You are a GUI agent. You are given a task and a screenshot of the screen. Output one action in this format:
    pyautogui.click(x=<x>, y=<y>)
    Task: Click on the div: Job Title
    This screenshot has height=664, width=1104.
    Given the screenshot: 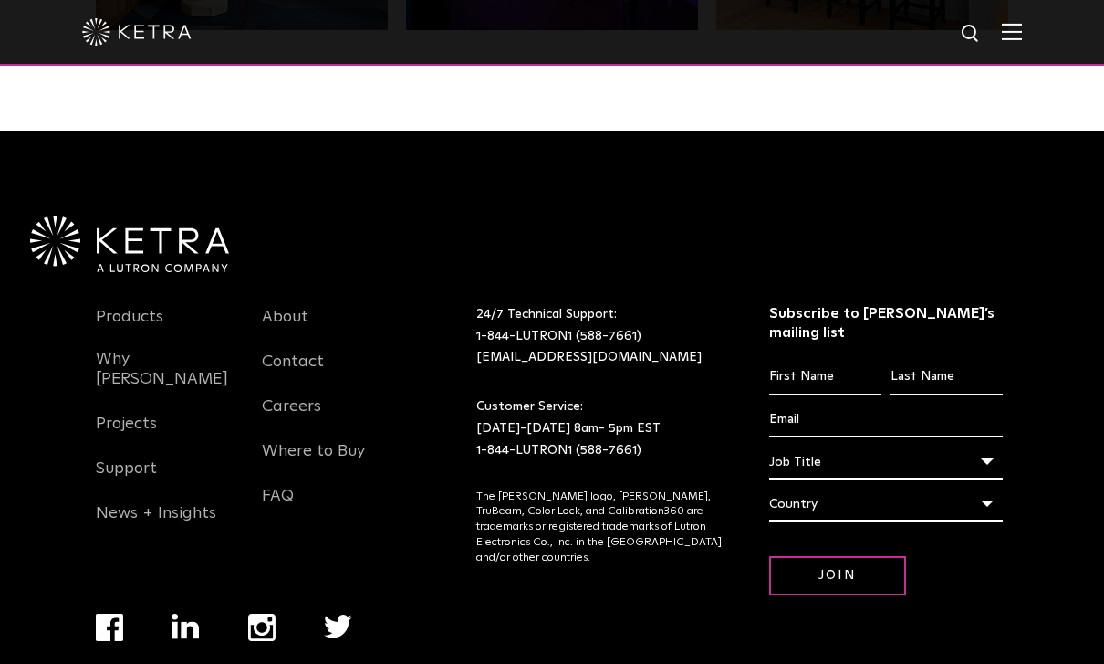 What is the action you would take?
    pyautogui.click(x=886, y=462)
    